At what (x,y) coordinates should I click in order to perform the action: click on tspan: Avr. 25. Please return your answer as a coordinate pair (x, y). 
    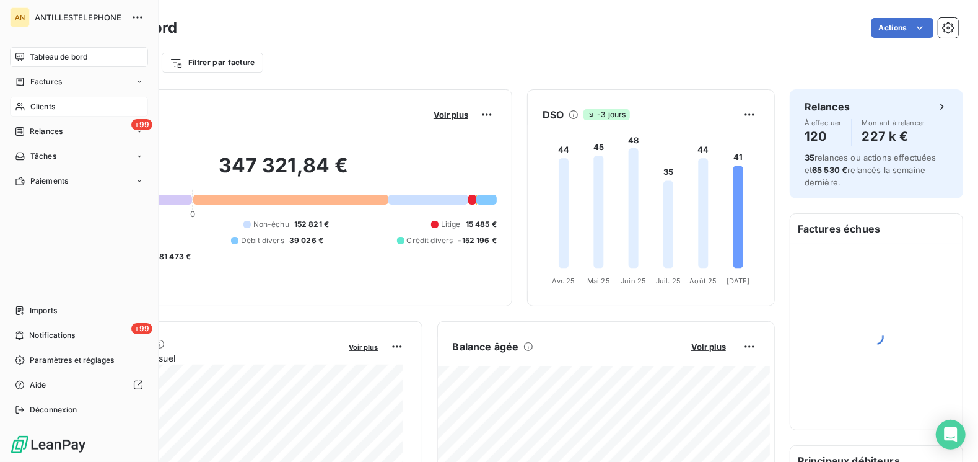
    Looking at the image, I should click on (564, 281).